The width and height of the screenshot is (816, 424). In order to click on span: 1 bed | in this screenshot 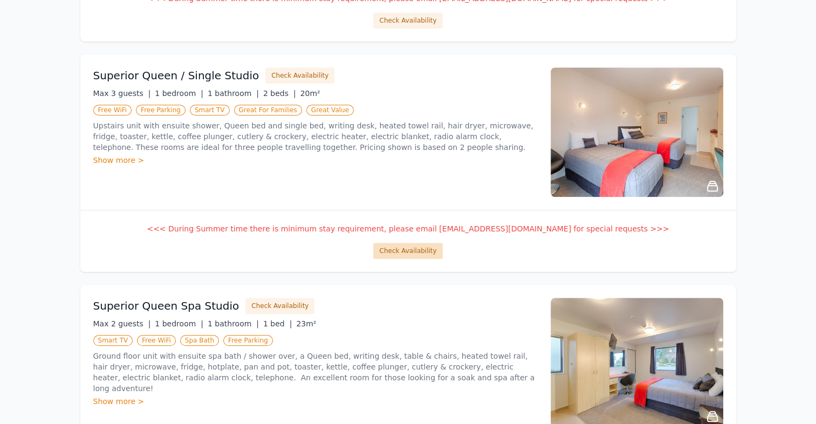, I will do `click(277, 324)`.